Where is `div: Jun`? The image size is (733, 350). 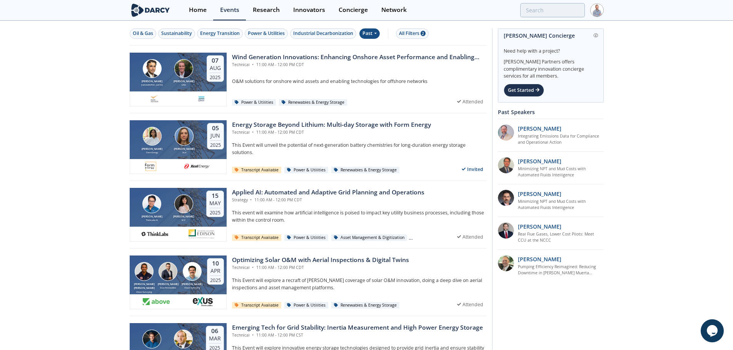 div: Jun is located at coordinates (215, 136).